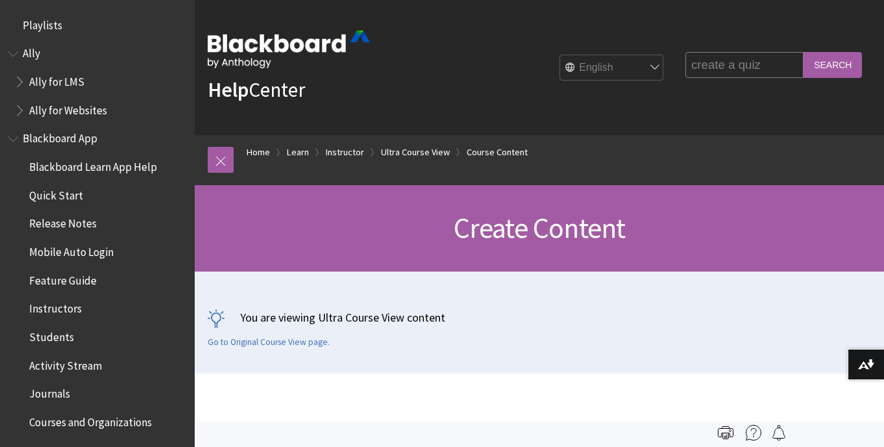 This screenshot has width=884, height=447. Describe the element at coordinates (93, 164) in the screenshot. I see `span: Blackboard Learn App Help` at that location.